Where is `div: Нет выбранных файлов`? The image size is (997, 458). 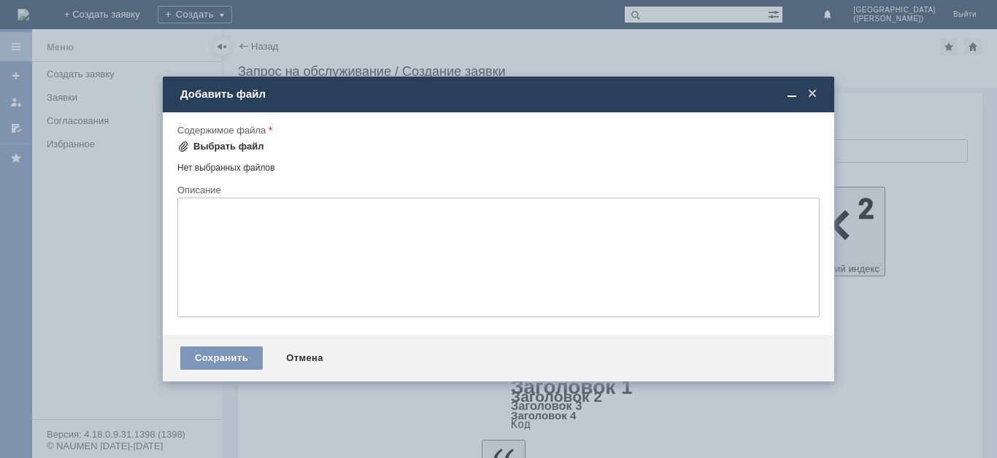 div: Нет выбранных файлов is located at coordinates (498, 165).